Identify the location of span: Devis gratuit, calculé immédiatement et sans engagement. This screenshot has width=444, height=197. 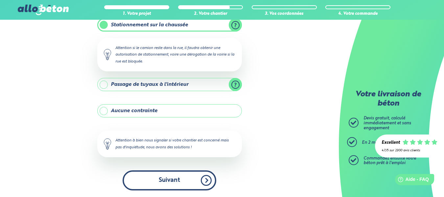
(387, 123).